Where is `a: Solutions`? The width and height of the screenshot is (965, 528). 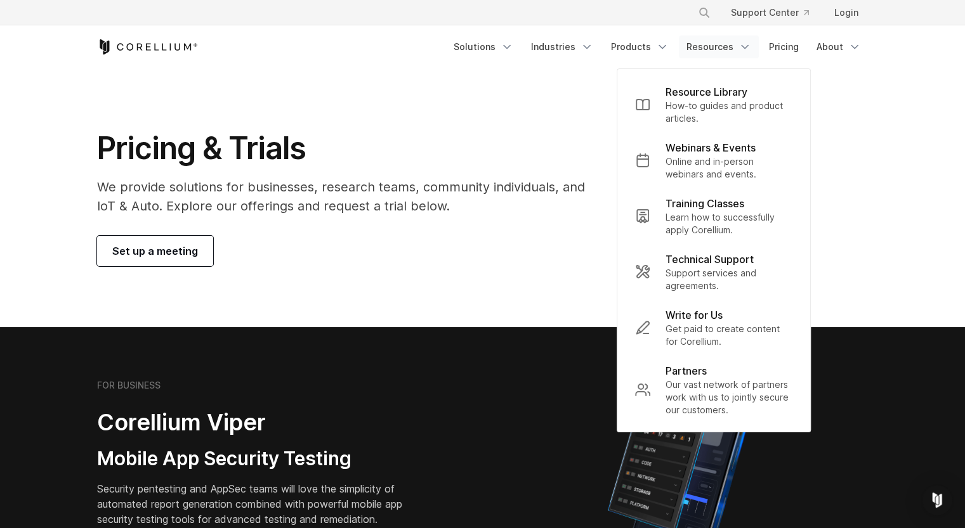 a: Solutions is located at coordinates (483, 47).